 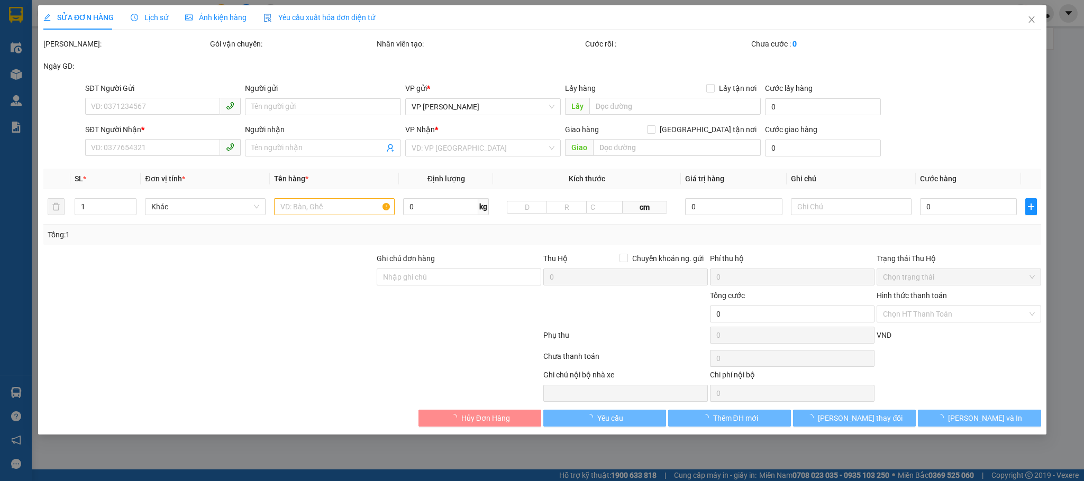 I want to click on input: Cước lấy hàng, so click(x=822, y=107).